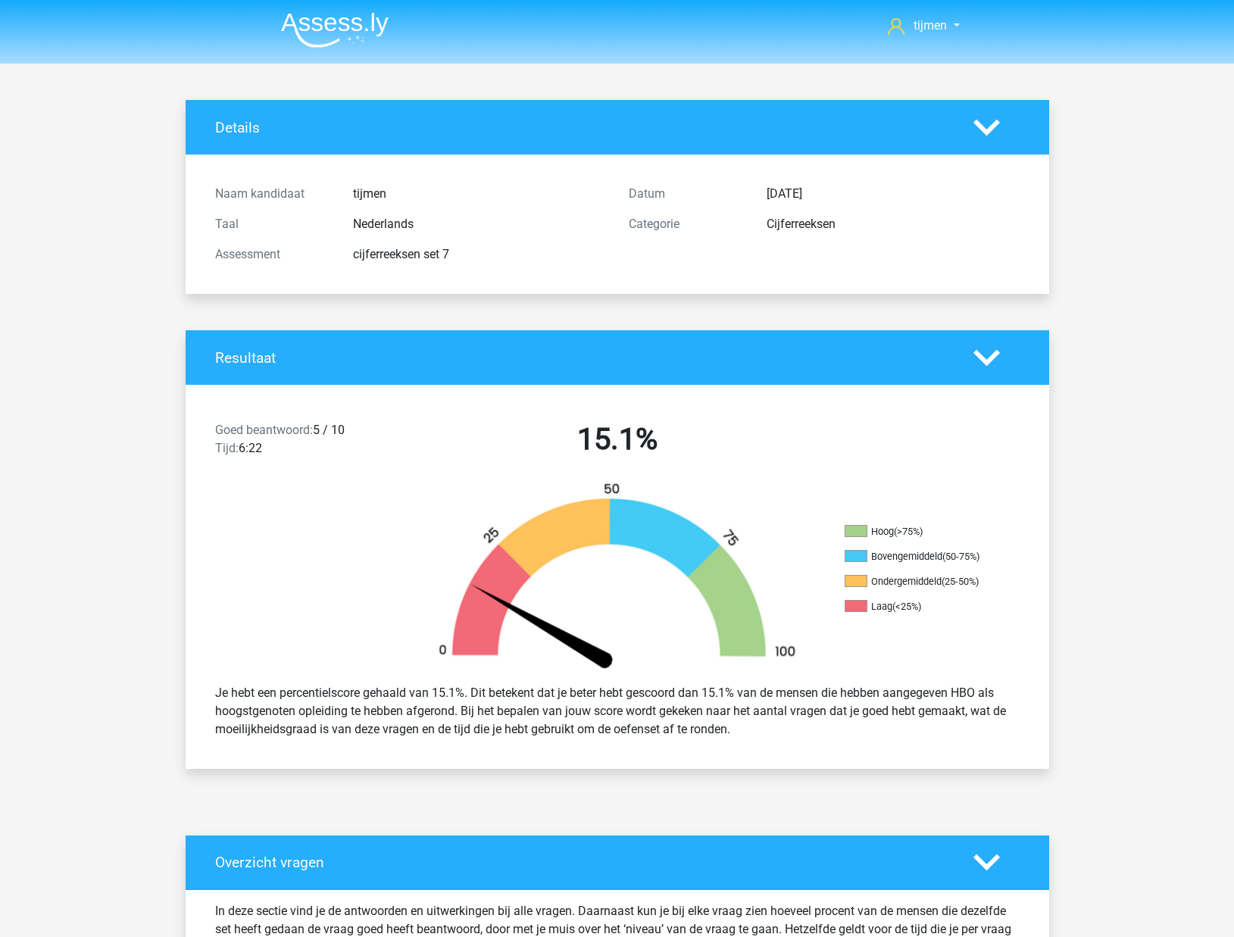 The width and height of the screenshot is (1234, 937). I want to click on div: Datum, so click(686, 194).